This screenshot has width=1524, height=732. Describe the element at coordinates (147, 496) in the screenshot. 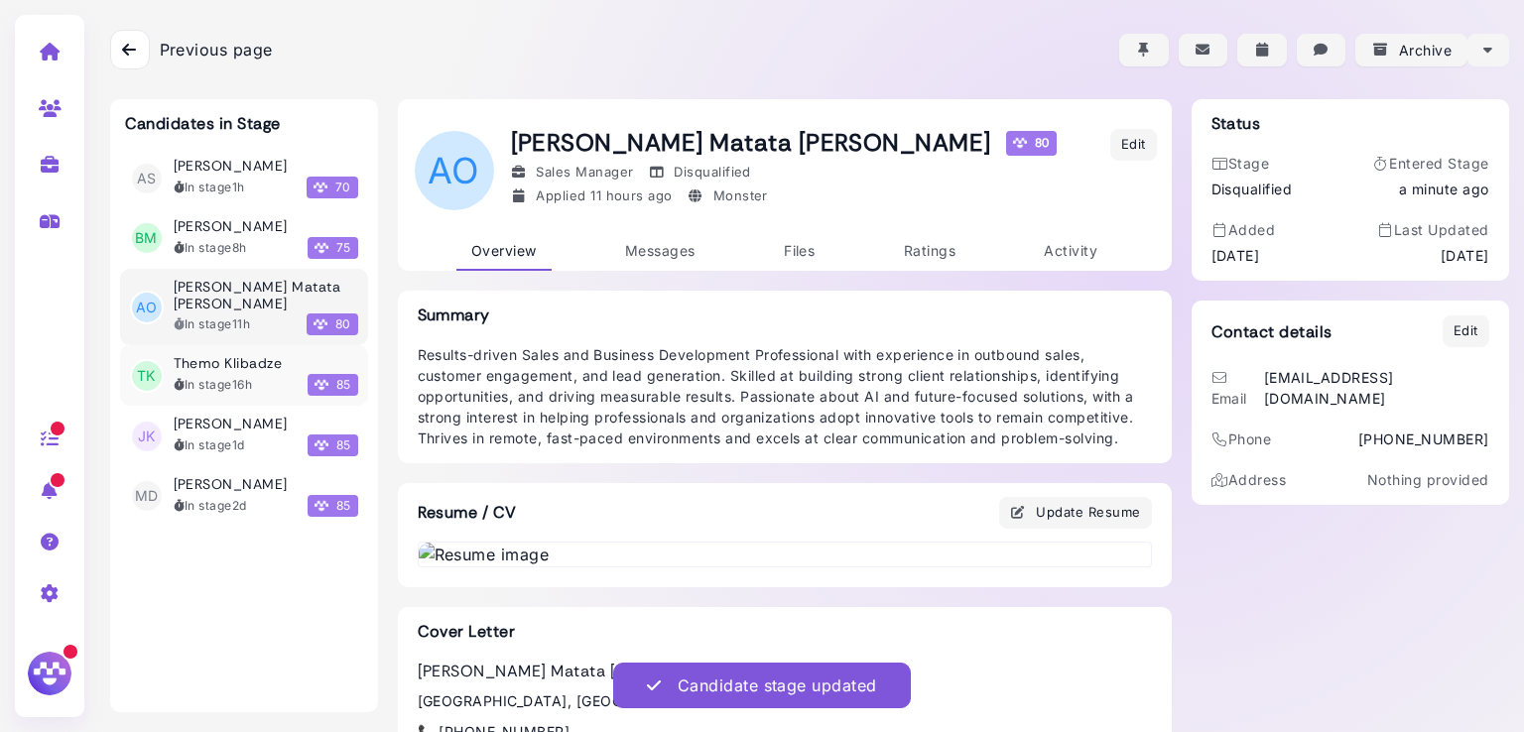

I see `span: MD` at that location.